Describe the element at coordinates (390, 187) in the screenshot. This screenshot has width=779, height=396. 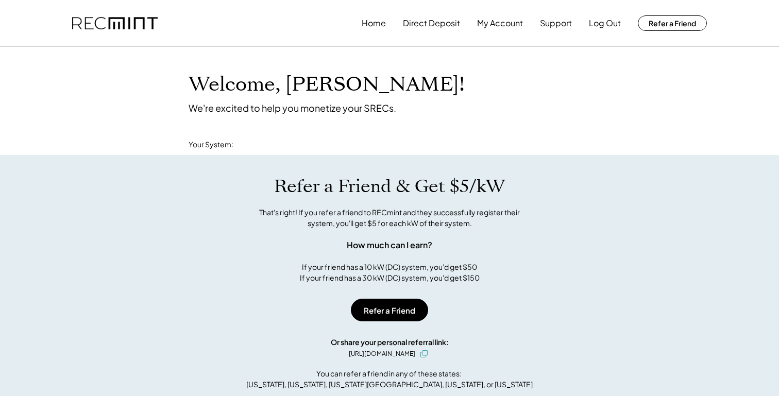
I see `h1: Refer a Friend & Get $5/kW` at that location.